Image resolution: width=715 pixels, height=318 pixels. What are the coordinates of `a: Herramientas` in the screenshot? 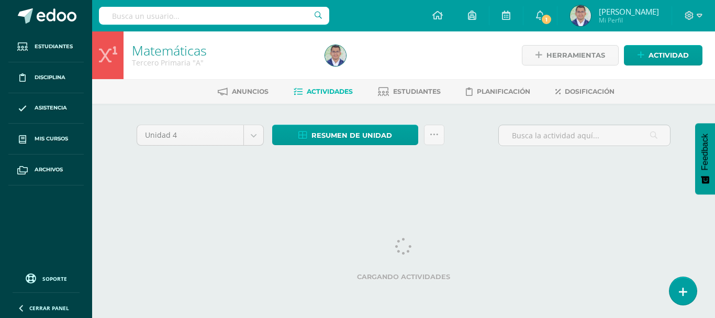 It's located at (570, 55).